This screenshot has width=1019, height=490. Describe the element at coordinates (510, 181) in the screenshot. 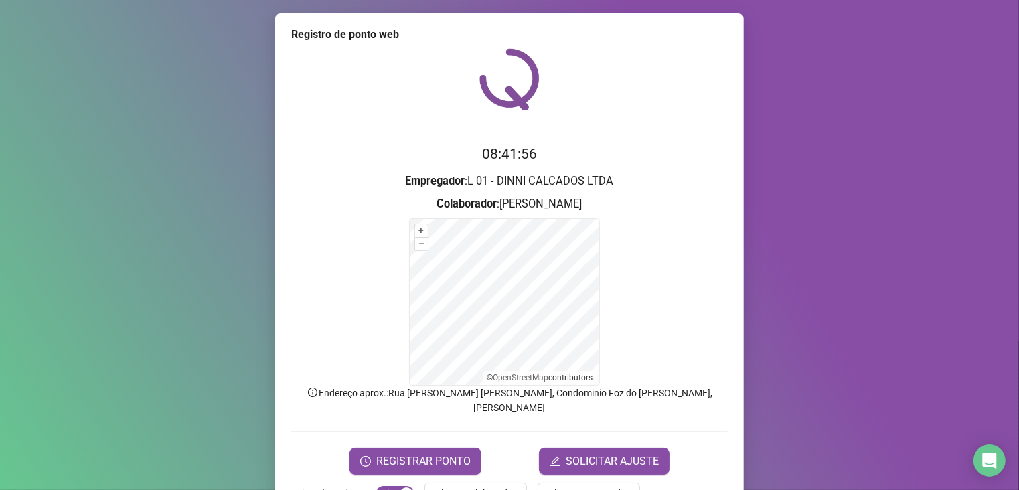

I see `h3: : L 01 - DINNI CALCADOS LTDA` at that location.